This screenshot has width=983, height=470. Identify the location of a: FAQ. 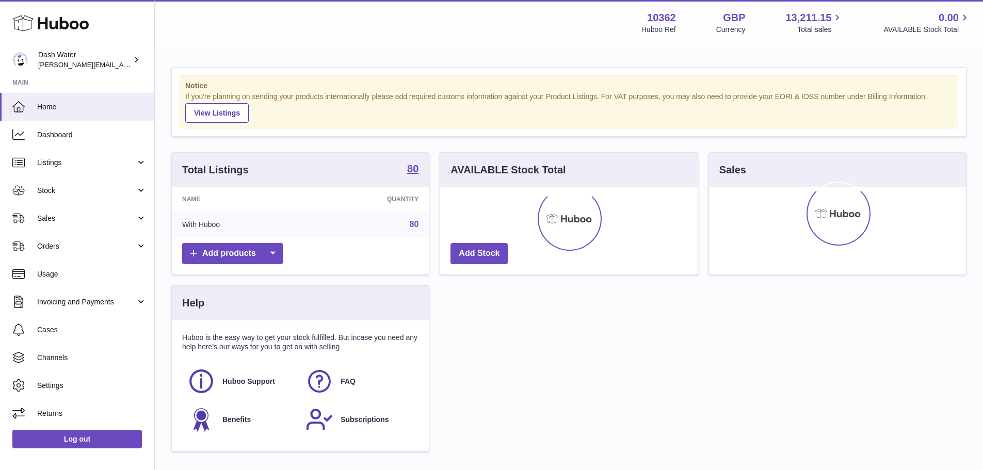
(359, 381).